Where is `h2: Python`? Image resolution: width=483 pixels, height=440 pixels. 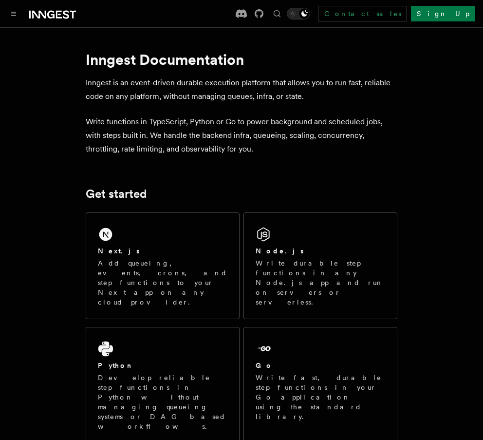 h2: Python is located at coordinates (116, 365).